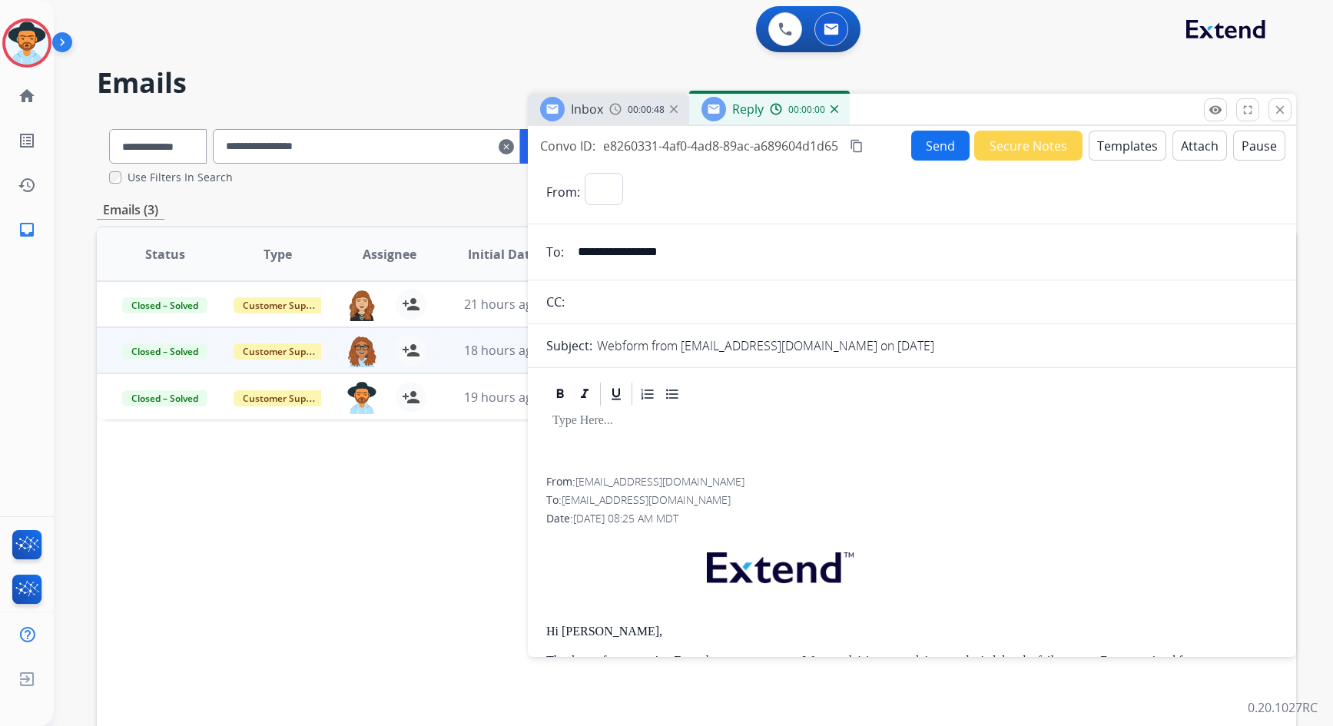 The width and height of the screenshot is (1333, 726). What do you see at coordinates (27, 141) in the screenshot?
I see `mat-icon: list_alt` at bounding box center [27, 141].